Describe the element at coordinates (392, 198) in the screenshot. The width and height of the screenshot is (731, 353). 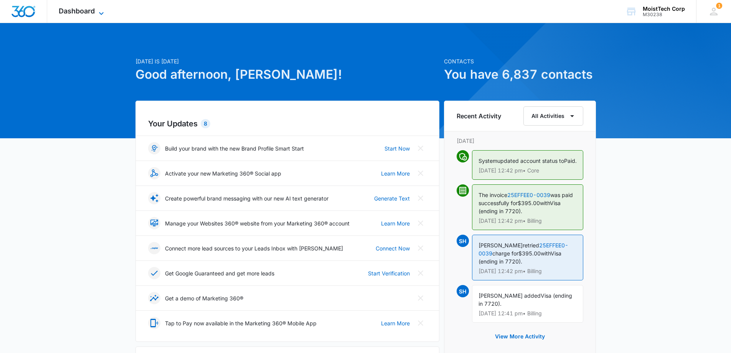
I see `a: Generate Text` at that location.